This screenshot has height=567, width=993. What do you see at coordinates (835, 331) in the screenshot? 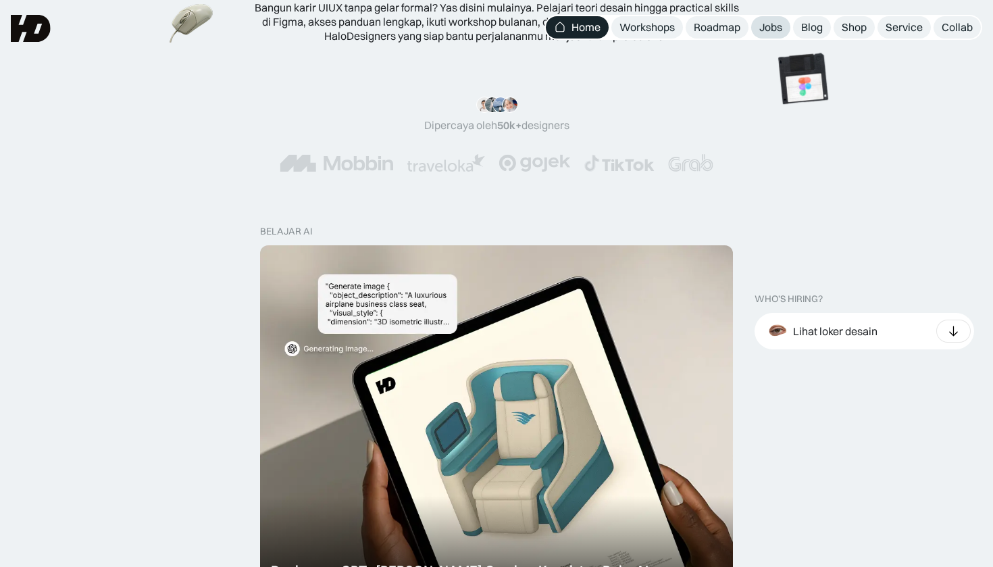
I see `div: Lihat loker desain` at bounding box center [835, 331].